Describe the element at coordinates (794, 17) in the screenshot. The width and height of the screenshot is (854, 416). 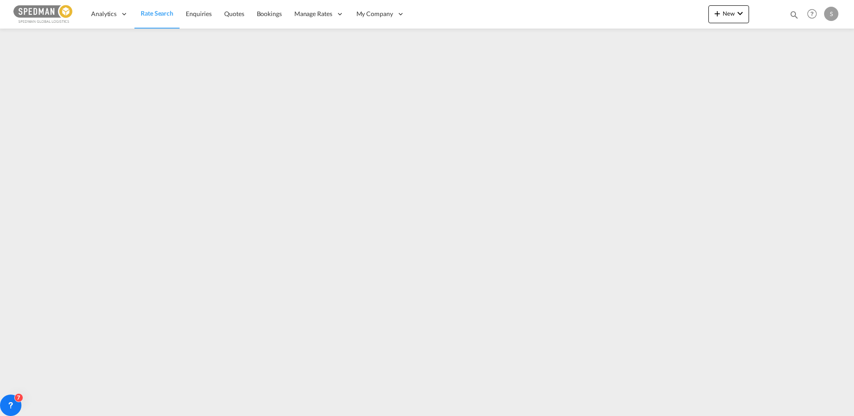
I see `div: icon-magnify` at that location.